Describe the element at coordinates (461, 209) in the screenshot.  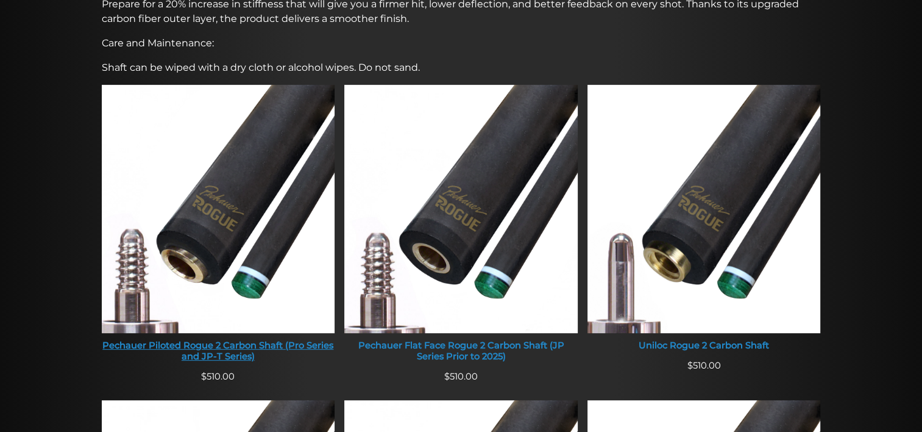
I see `img: Pechauer Flat Face Rogue 2 Carbon Shaft (JP Series Prior to 2025)` at that location.